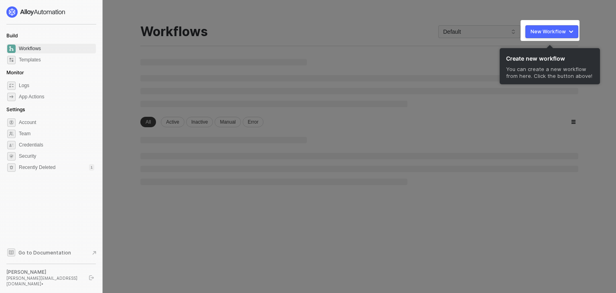  I want to click on span: Go to Documentation, so click(45, 252).